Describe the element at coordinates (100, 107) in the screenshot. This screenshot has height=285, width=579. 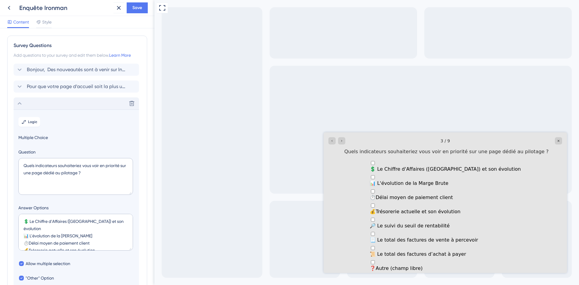
I see `span: 📃 Le total des factures de vente à percevoir` at that location.